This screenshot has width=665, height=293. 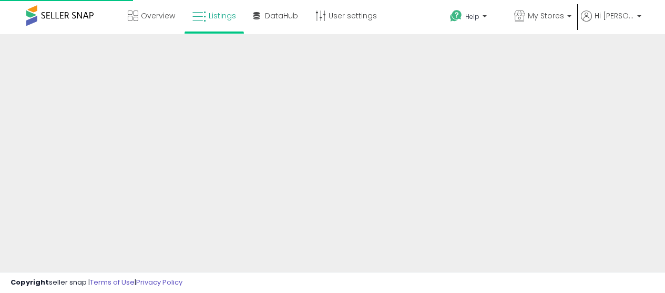 I want to click on span: DataHub, so click(x=281, y=16).